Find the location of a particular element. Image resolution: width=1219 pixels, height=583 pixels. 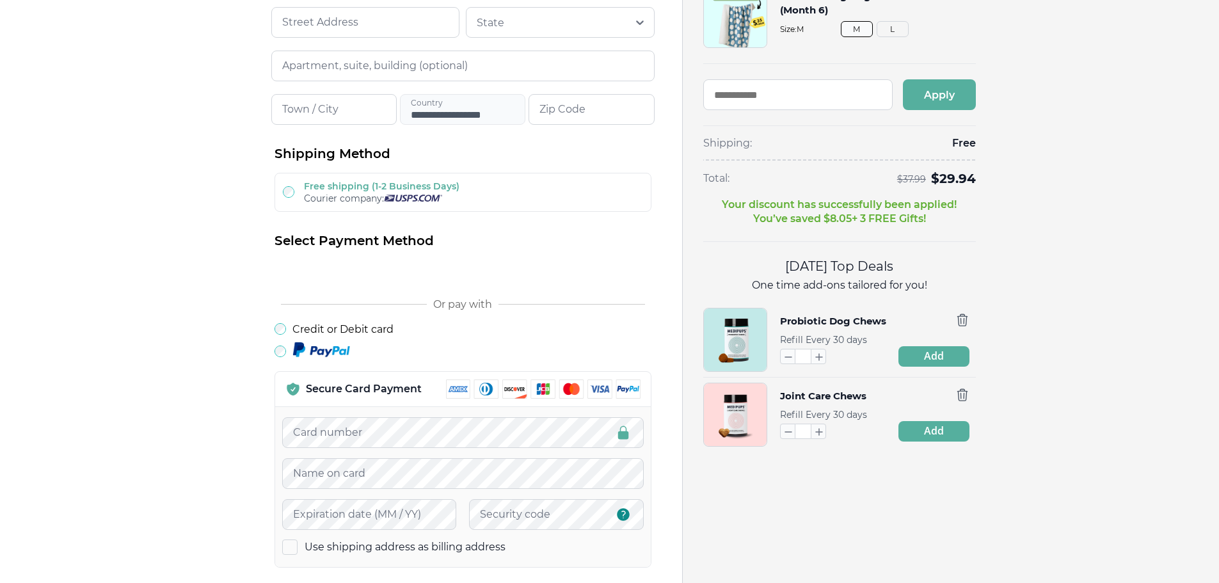

label: Credit or Debit card is located at coordinates (343, 329).